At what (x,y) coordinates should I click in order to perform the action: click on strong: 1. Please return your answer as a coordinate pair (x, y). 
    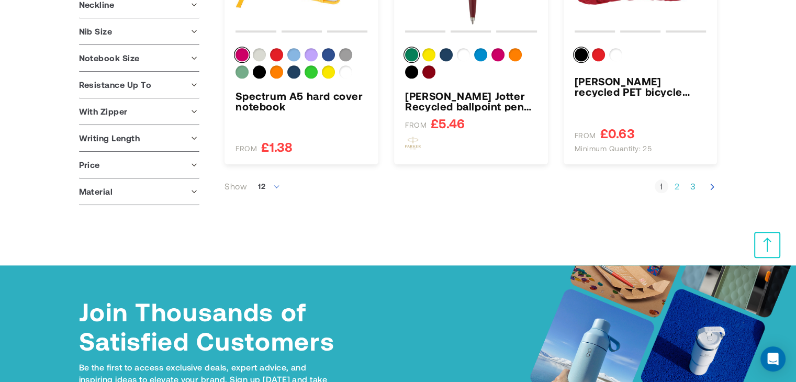
    Looking at the image, I should click on (662, 186).